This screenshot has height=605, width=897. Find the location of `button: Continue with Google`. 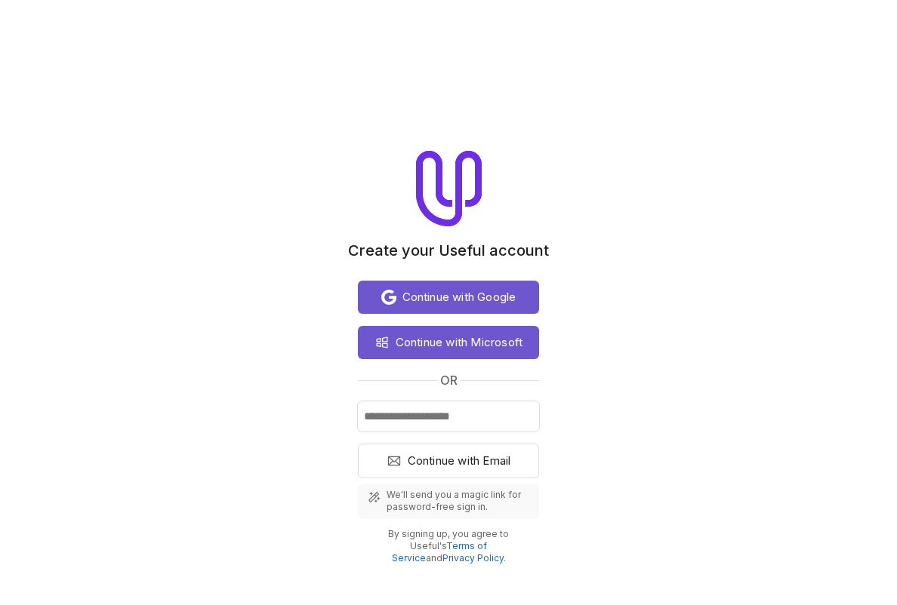

button: Continue with Google is located at coordinates (448, 297).